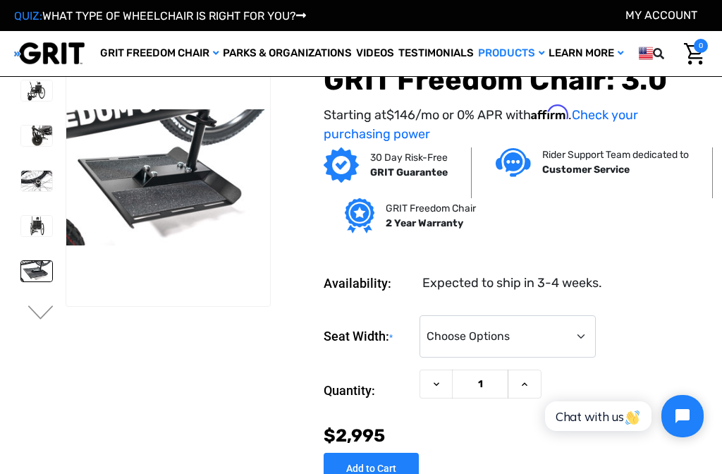 Image resolution: width=722 pixels, height=474 pixels. What do you see at coordinates (160, 16) in the screenshot?
I see `a: QUIZ:WHAT TYPE OF WHEELCHAIR IS RIGHT FOR YOU?` at bounding box center [160, 16].